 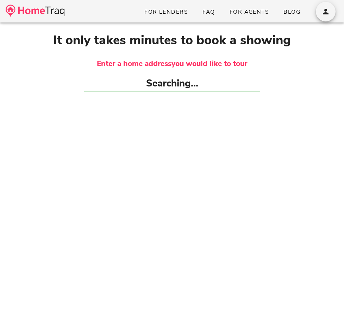 I want to click on span: For Agents, so click(x=249, y=12).